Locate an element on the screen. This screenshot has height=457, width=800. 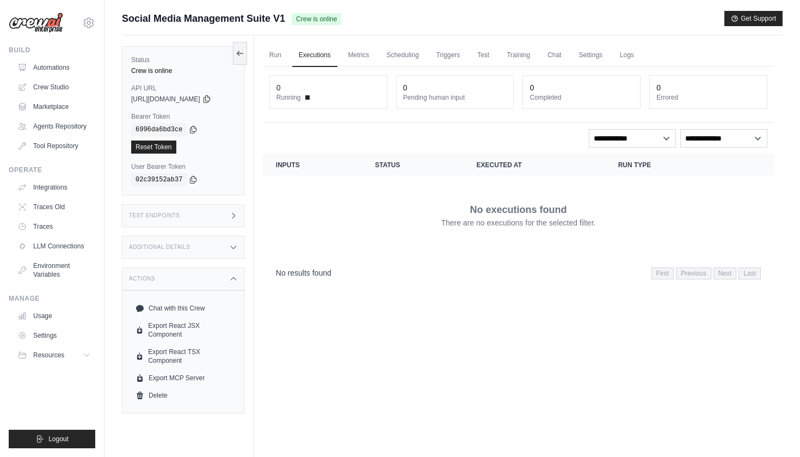
div: Build is located at coordinates (52, 50).